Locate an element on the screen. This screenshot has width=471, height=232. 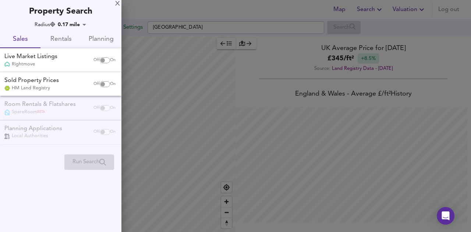
div: X is located at coordinates (117, 4).